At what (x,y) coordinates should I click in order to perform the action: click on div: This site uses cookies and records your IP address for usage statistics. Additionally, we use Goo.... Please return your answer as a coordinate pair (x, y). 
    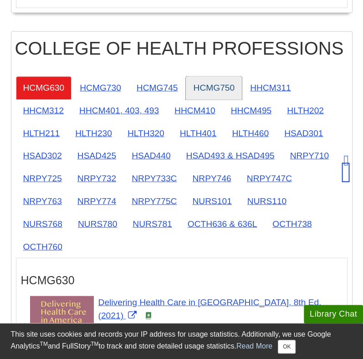
    Looking at the image, I should click on (182, 341).